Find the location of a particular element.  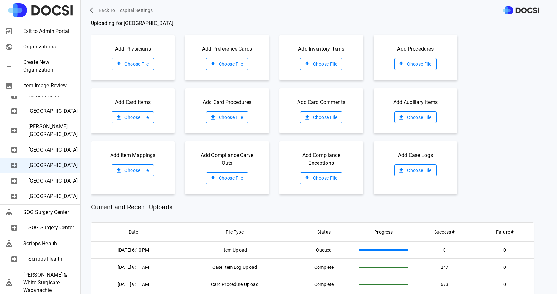

span: Add Case Logs is located at coordinates (416, 155).